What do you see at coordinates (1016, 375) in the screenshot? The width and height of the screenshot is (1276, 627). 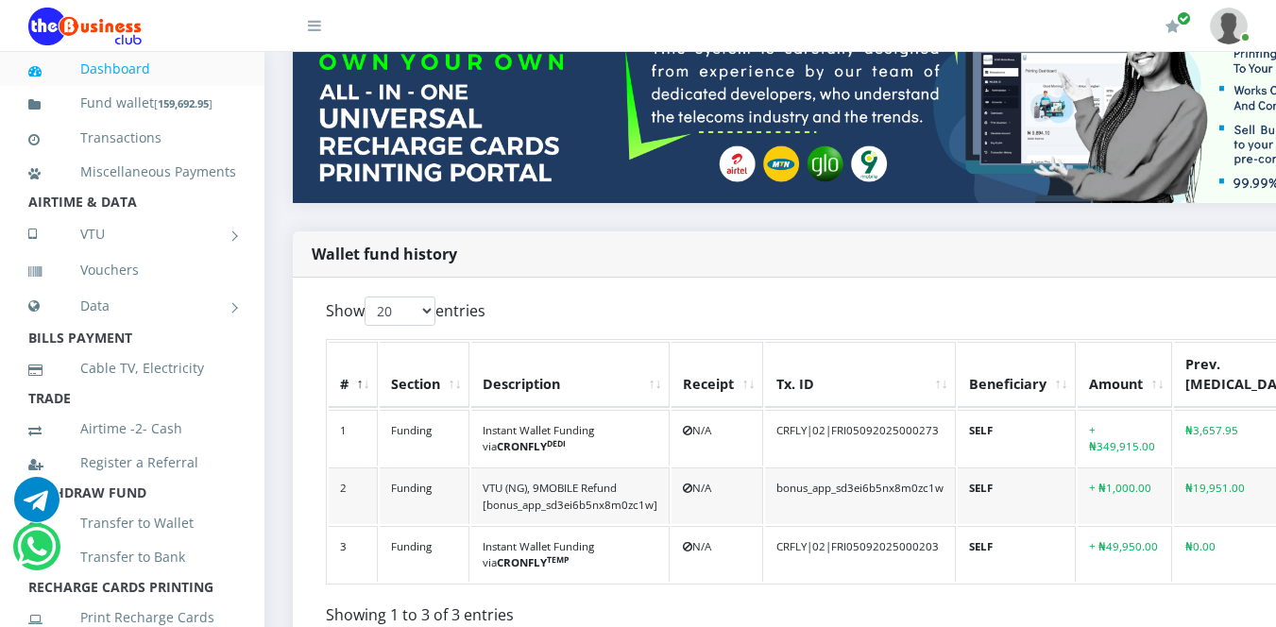 I see `th: Beneficiary: activate to sort column ascending` at bounding box center [1016, 375].